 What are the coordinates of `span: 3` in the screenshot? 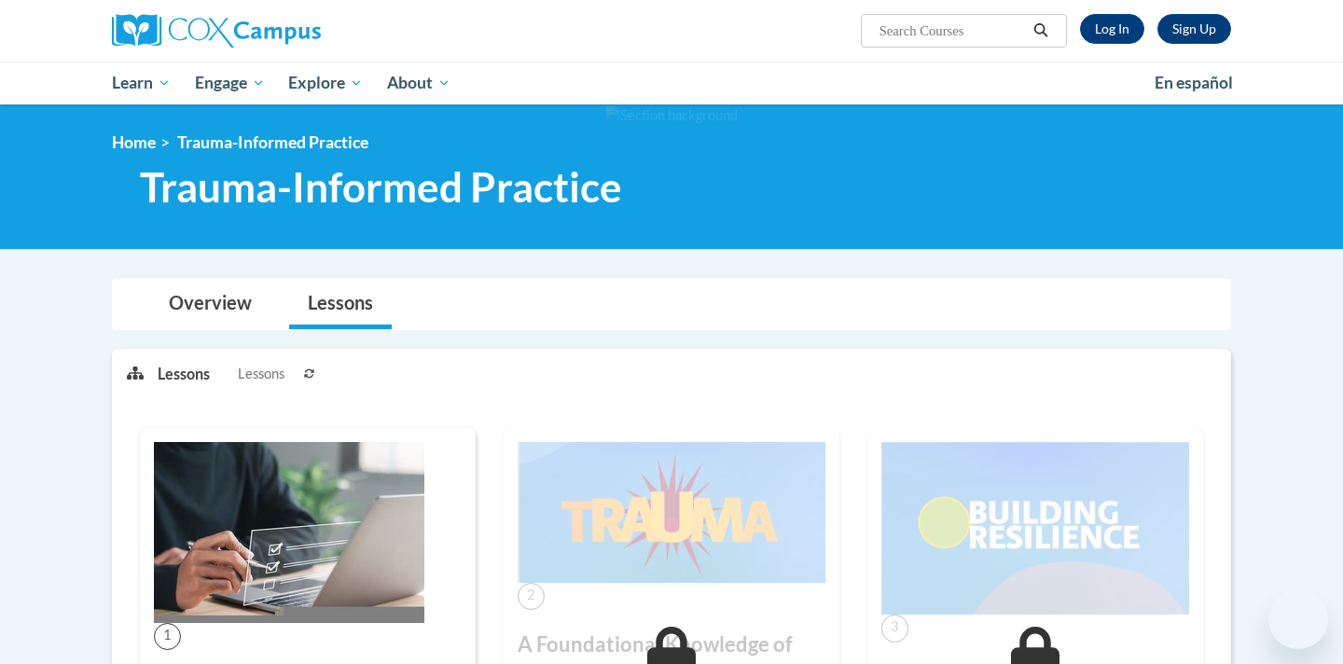 It's located at (895, 628).